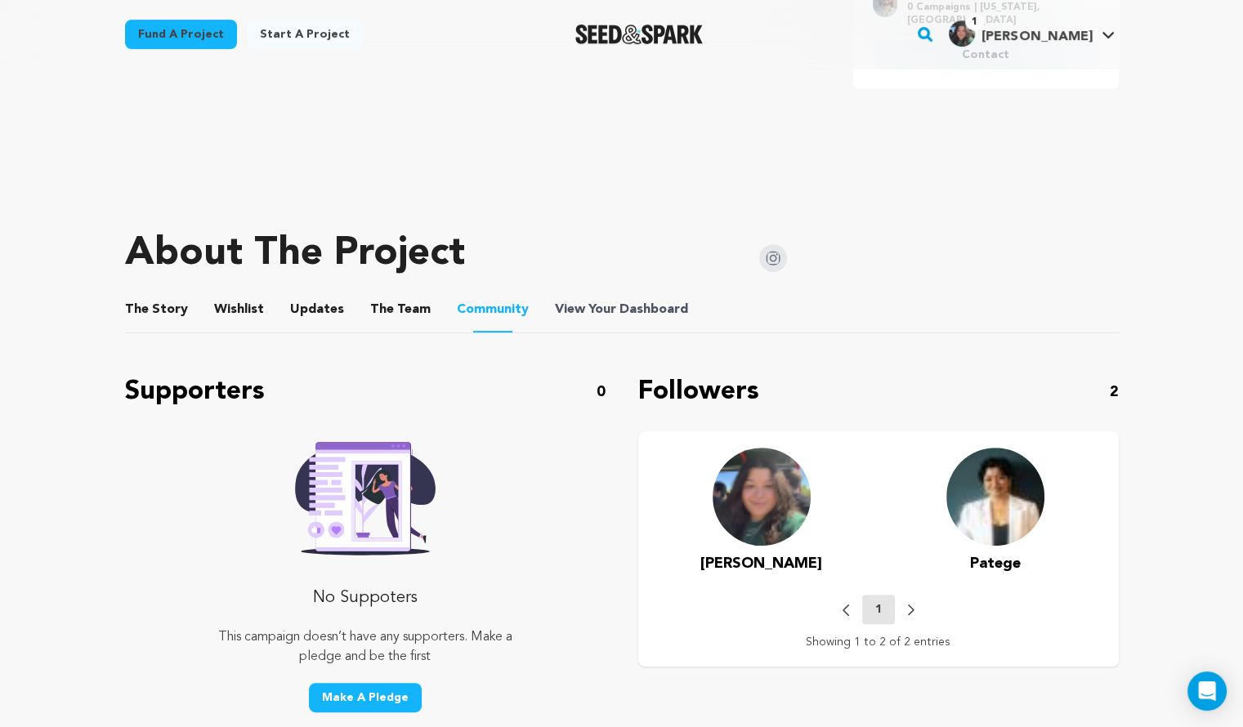  I want to click on span: Your, so click(623, 310).